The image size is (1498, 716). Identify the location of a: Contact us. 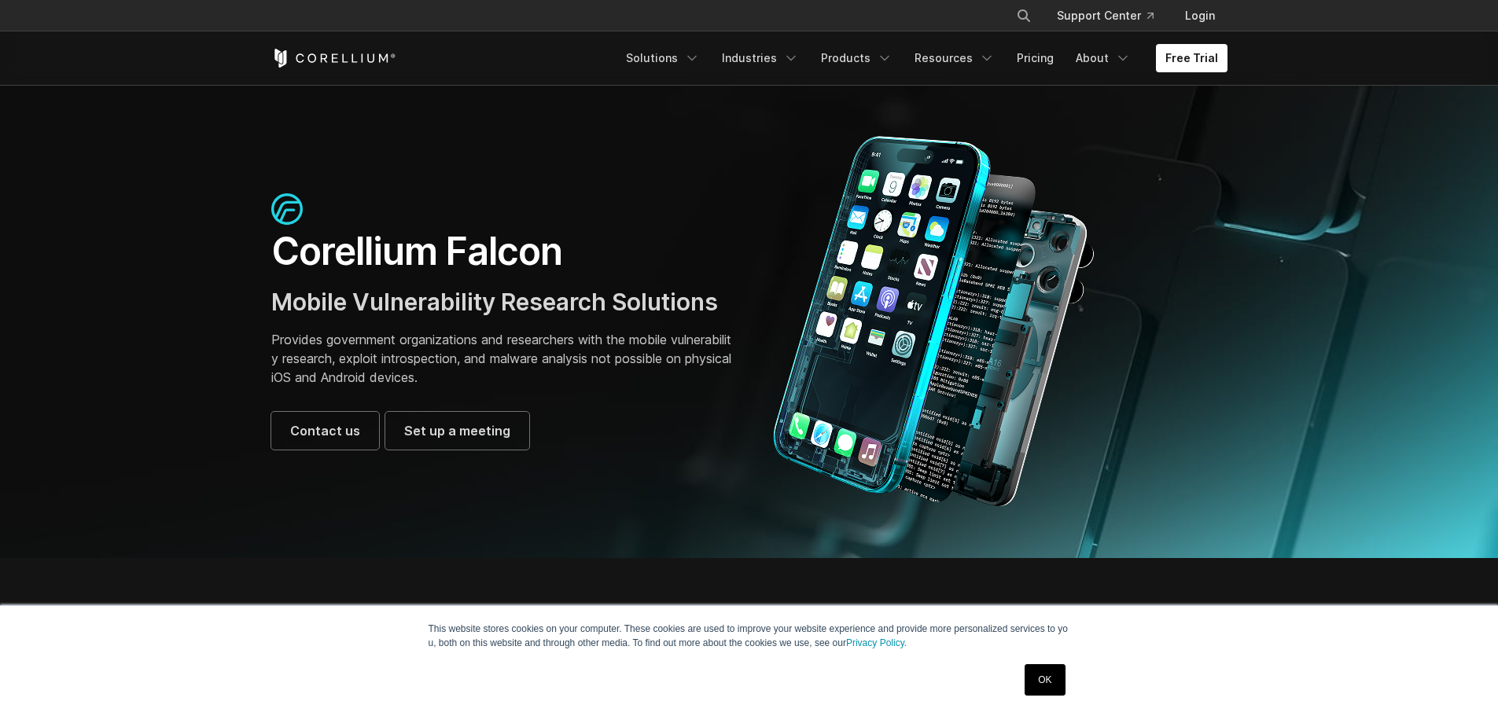
(325, 431).